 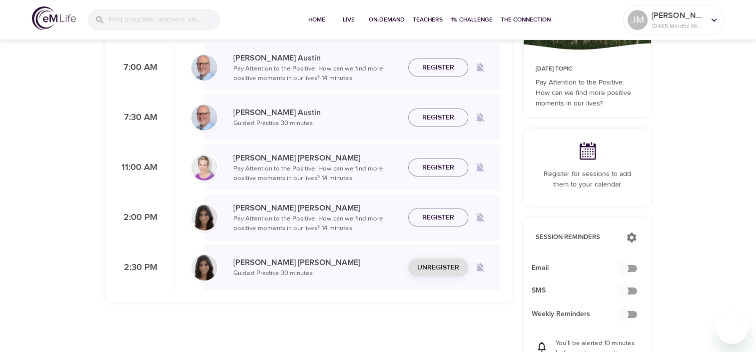 What do you see at coordinates (480, 217) in the screenshot?
I see `span: Remind me when a class goes live every Tuesday at 2:00 PM` at bounding box center [480, 217].